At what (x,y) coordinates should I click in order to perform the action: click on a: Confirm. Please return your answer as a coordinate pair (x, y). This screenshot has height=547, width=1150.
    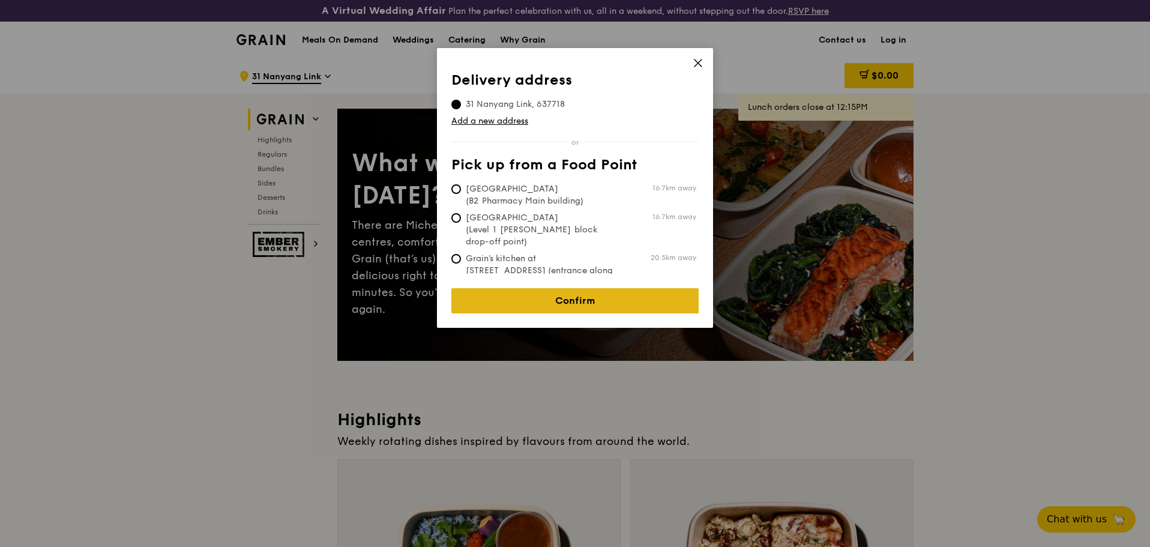
    Looking at the image, I should click on (575, 301).